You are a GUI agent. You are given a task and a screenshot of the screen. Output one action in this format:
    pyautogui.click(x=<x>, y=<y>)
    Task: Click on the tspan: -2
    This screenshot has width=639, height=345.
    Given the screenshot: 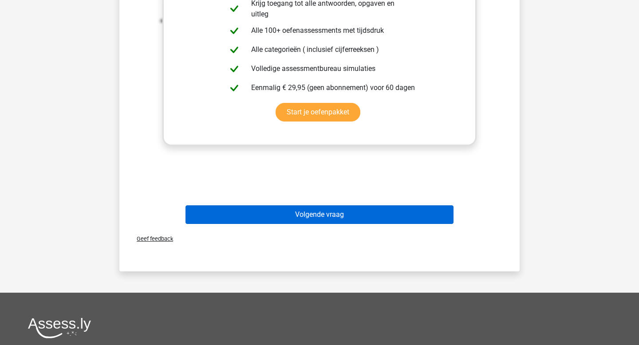 What is the action you would take?
    pyautogui.click(x=169, y=19)
    